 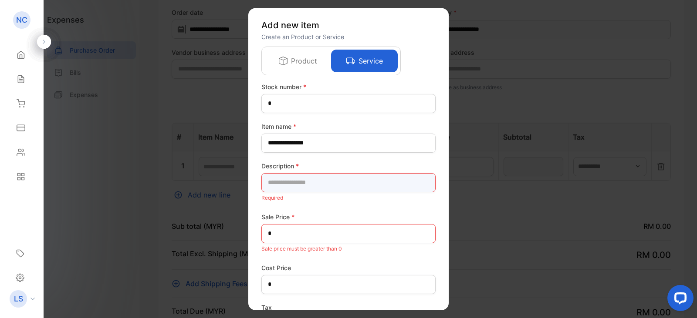 What do you see at coordinates (348, 198) in the screenshot?
I see `p: Required` at bounding box center [348, 198].